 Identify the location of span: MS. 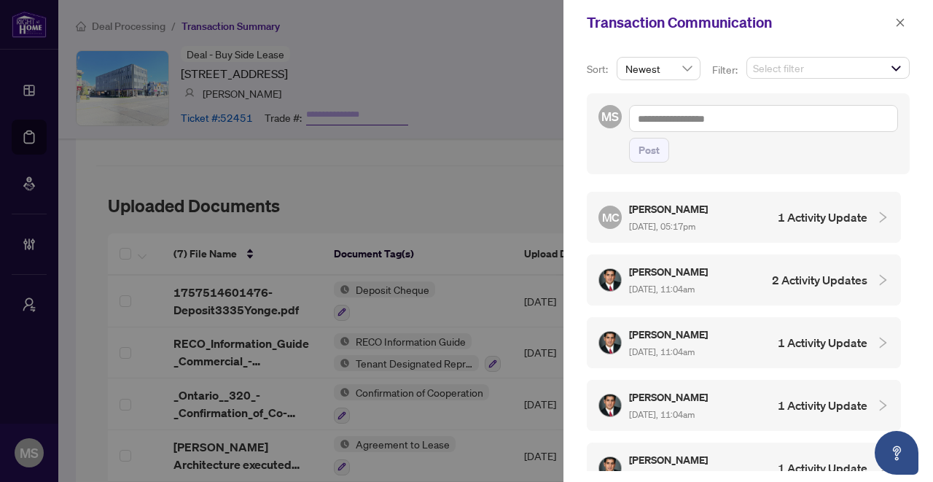
(610, 117).